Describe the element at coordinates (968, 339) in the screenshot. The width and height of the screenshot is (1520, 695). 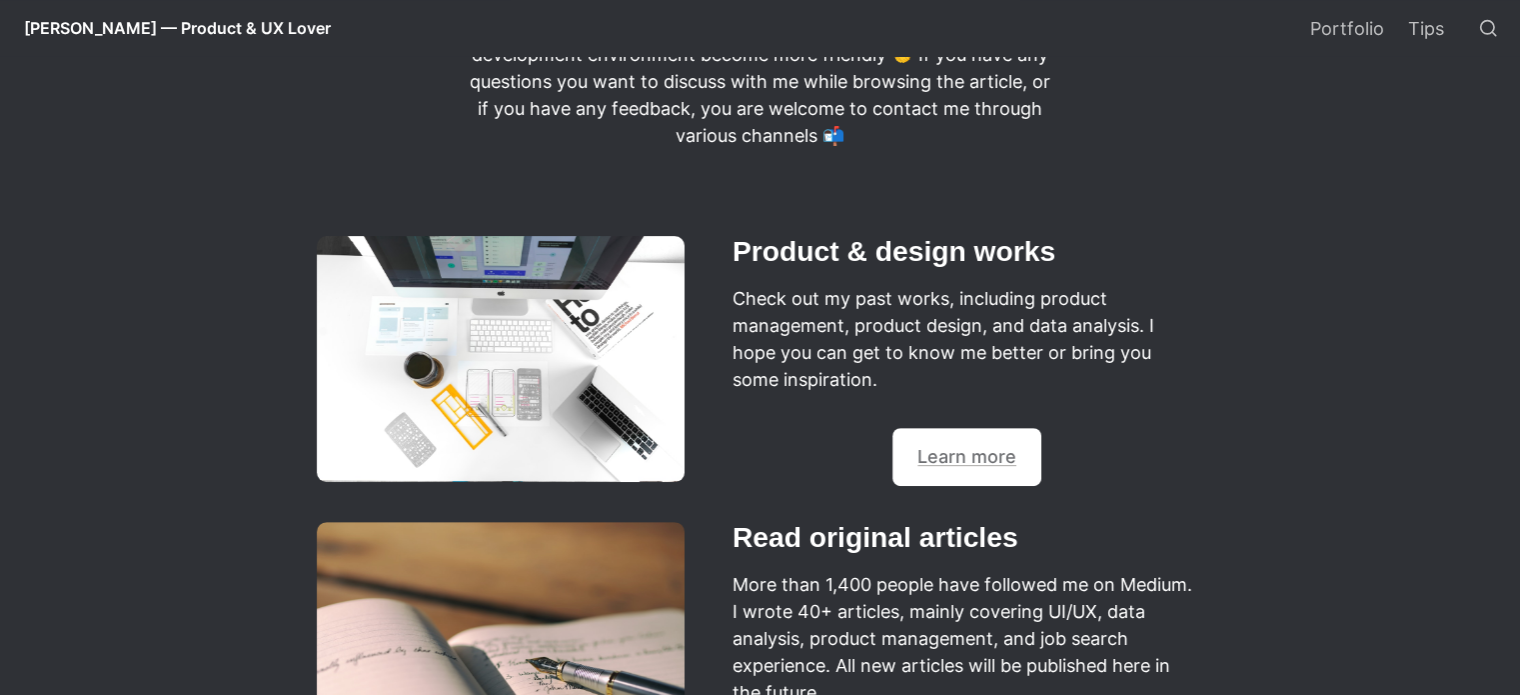
I see `p: Check out my past works, including product management, product design, and data analysis. I hope ...` at that location.